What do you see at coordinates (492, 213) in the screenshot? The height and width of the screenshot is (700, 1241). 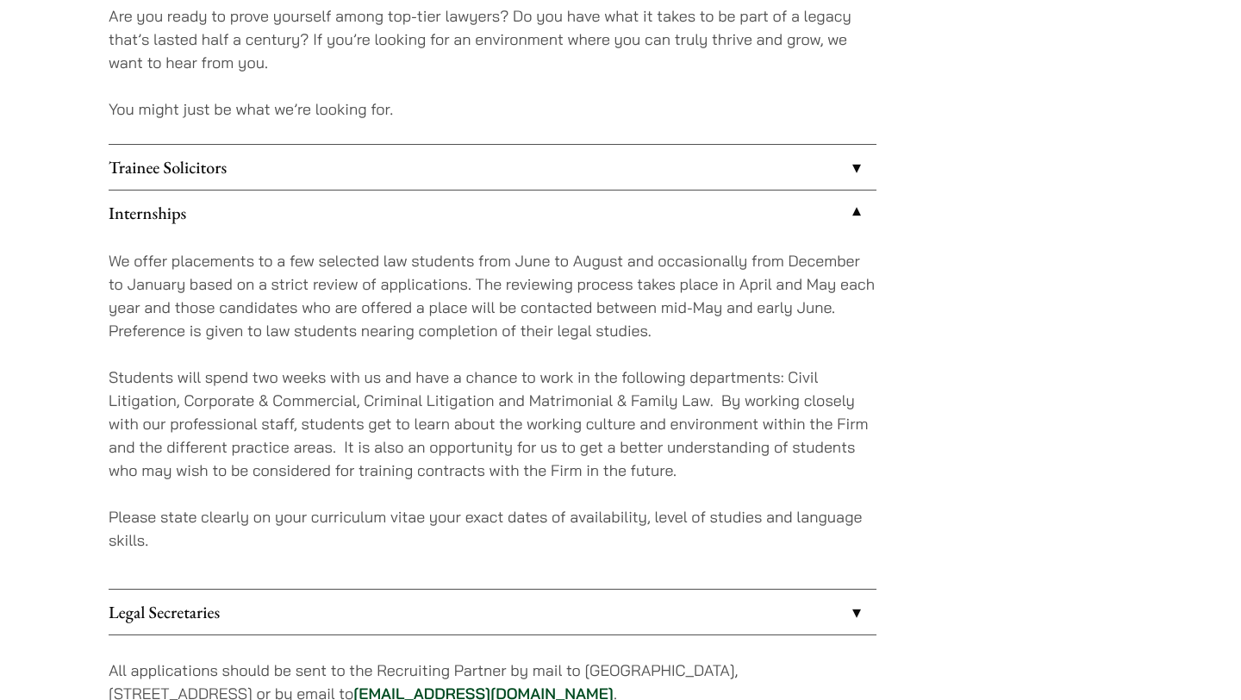 I see `a: Internships` at bounding box center [492, 213].